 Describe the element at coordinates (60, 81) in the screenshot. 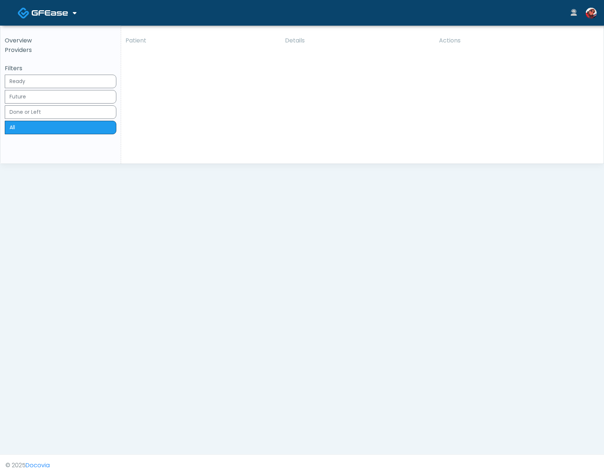

I see `button: Ready` at that location.